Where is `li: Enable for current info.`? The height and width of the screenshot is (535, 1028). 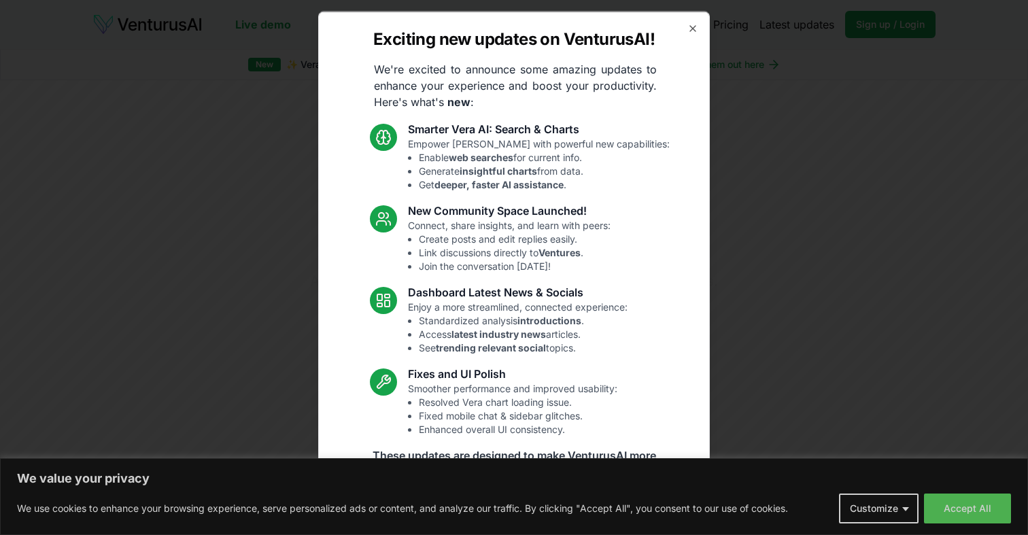
li: Enable for current info. is located at coordinates (544, 157).